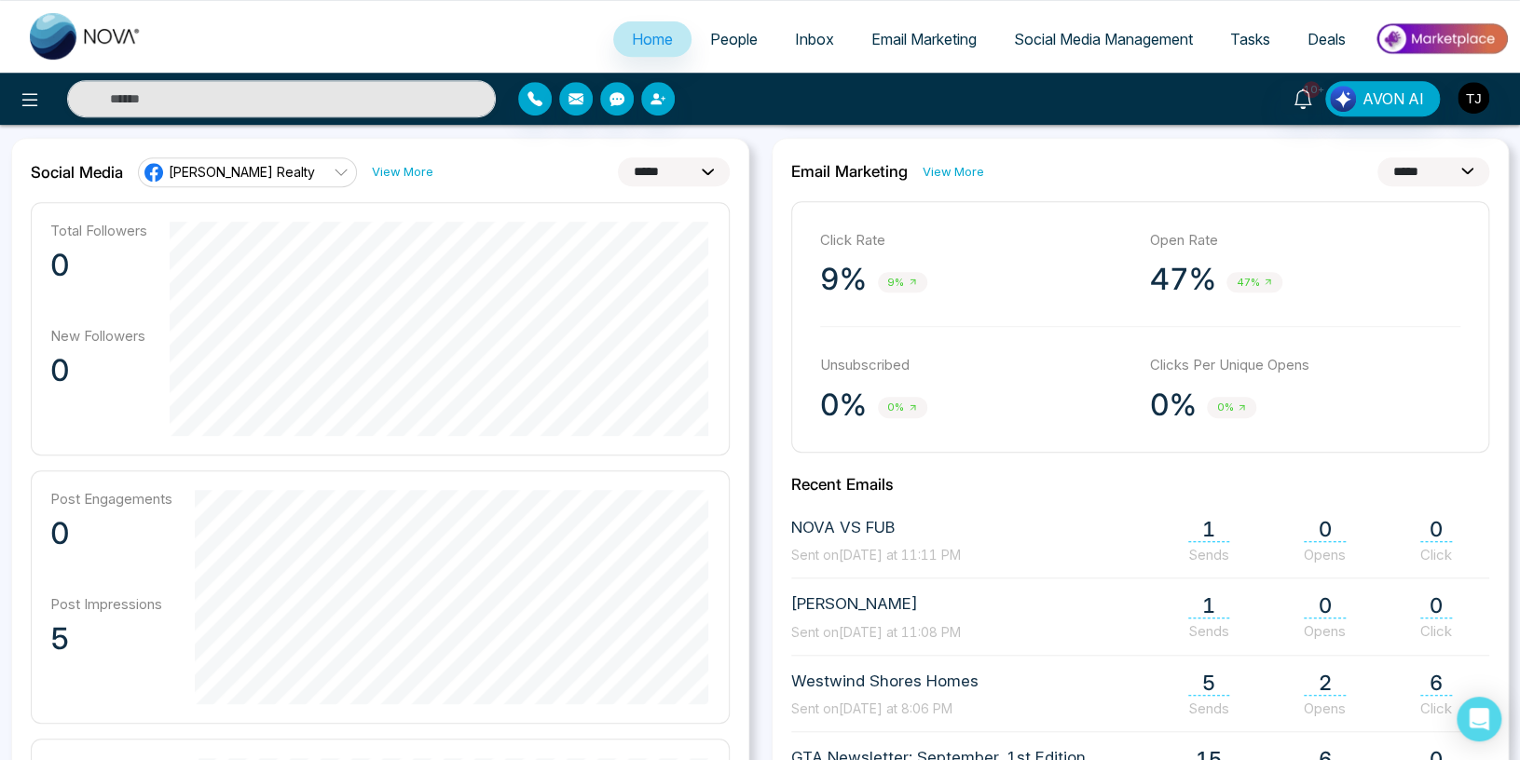 Image resolution: width=1520 pixels, height=760 pixels. What do you see at coordinates (1208, 683) in the screenshot?
I see `span: 5` at bounding box center [1208, 683].